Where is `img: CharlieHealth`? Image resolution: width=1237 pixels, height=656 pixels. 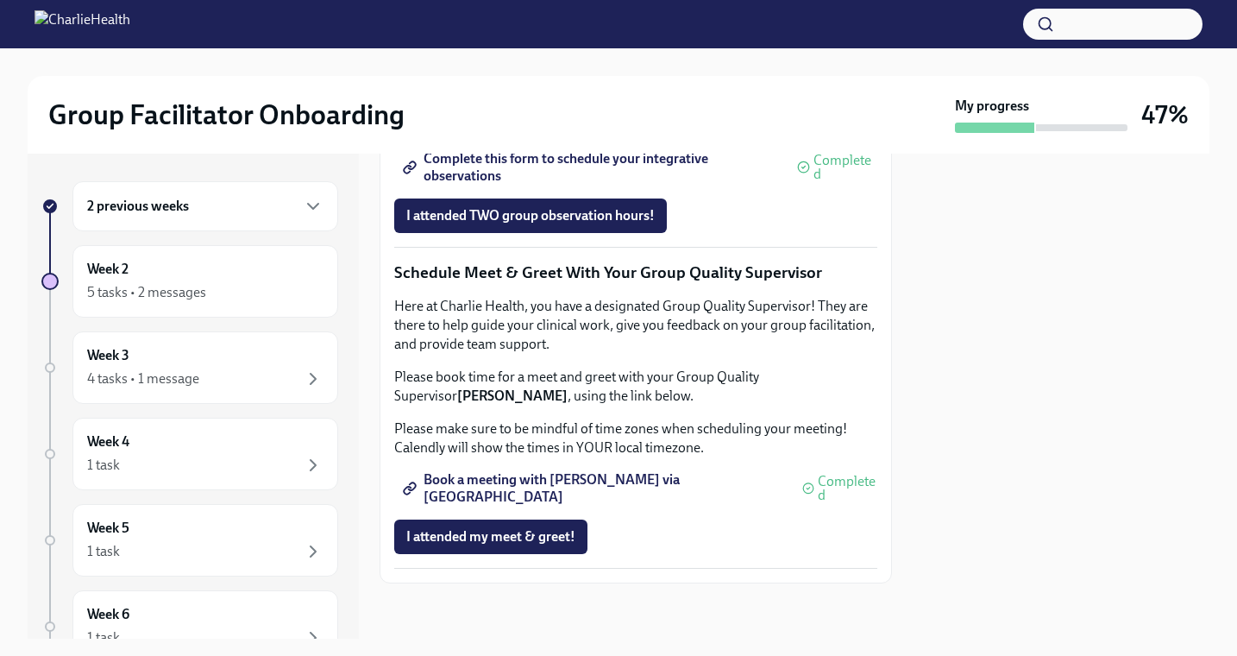 img: CharlieHealth is located at coordinates (82, 24).